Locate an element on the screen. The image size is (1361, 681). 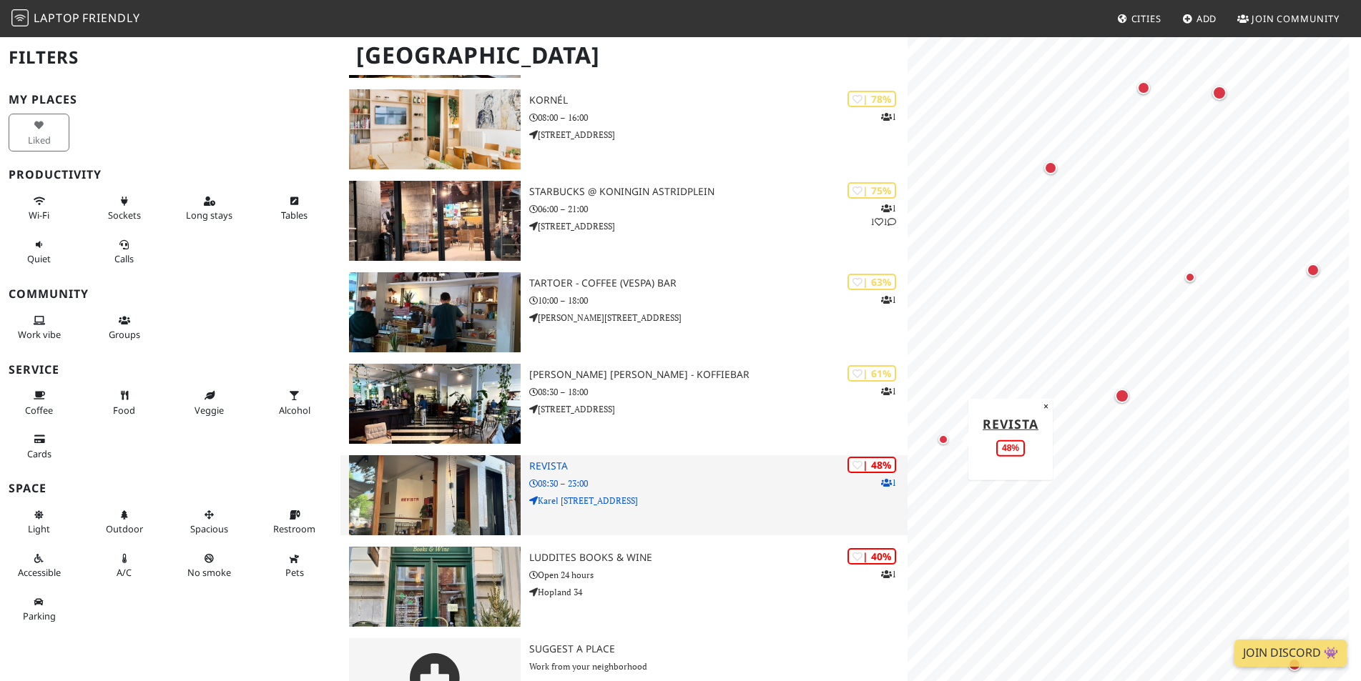
button: Pets is located at coordinates (294, 566).